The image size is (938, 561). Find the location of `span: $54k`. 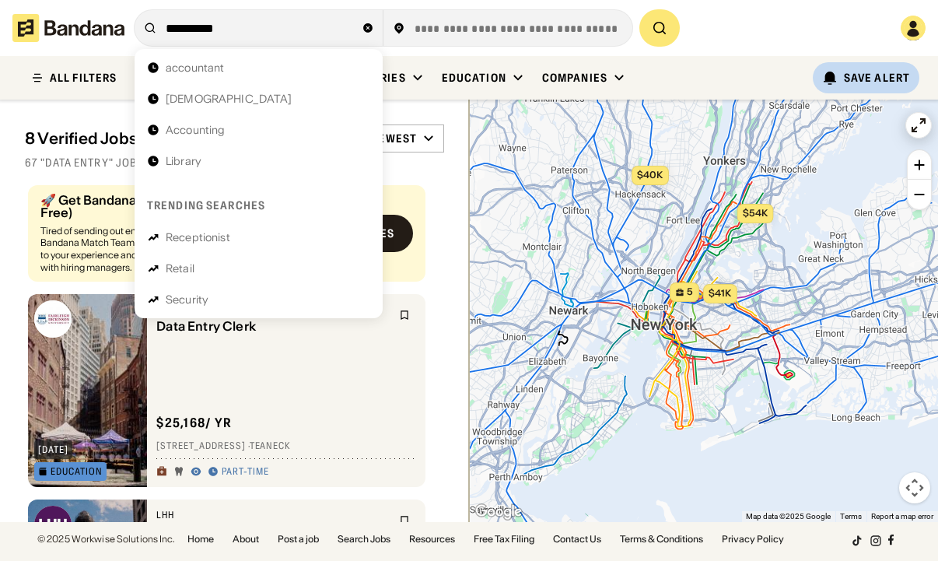

span: $54k is located at coordinates (754, 212).